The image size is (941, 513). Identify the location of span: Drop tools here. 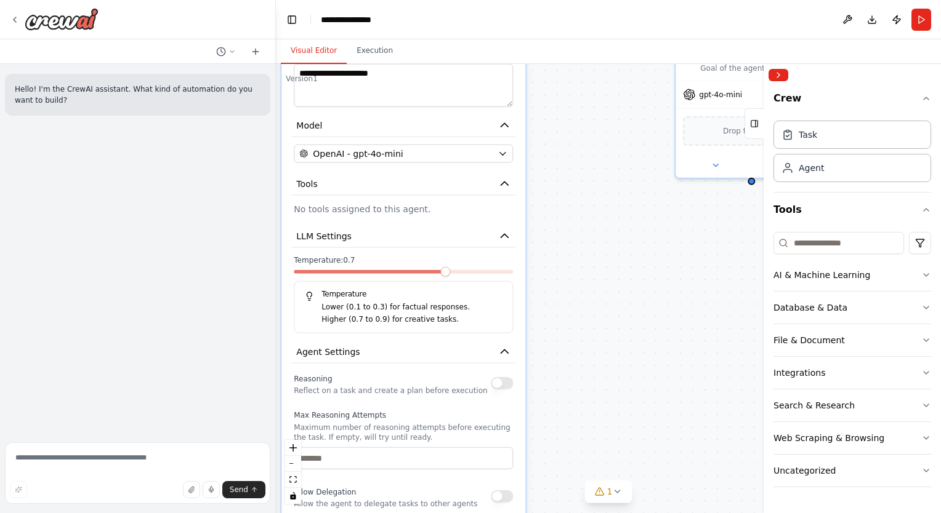
(751, 131).